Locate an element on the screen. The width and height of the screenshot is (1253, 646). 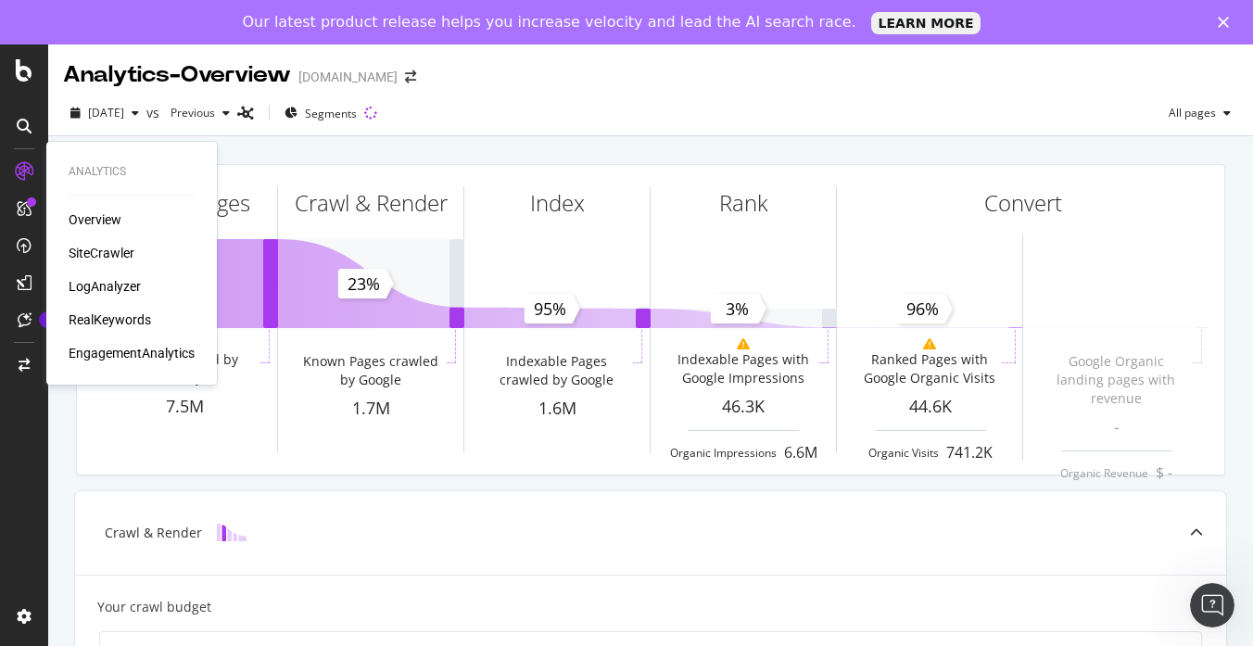
div: Indexable Pages with Google Impressions is located at coordinates (742, 369).